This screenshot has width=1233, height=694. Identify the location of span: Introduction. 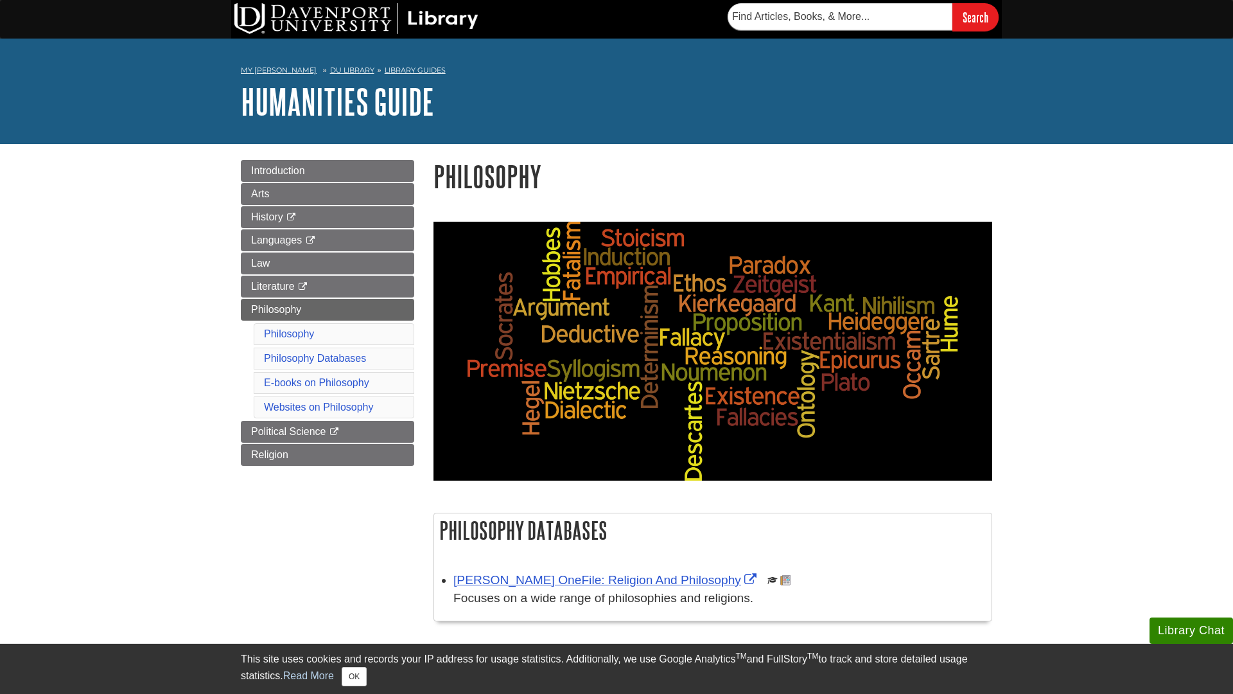
(278, 170).